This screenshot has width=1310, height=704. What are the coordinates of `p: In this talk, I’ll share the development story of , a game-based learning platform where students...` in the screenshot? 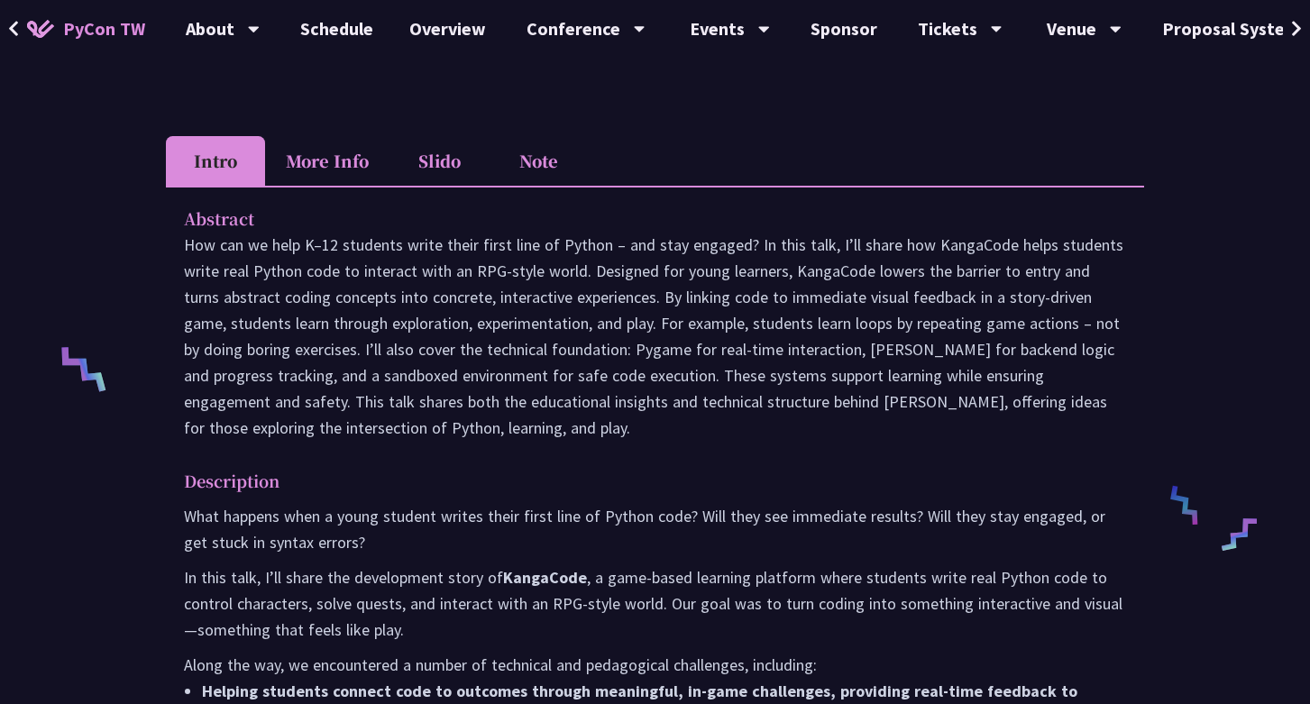 It's located at (654, 603).